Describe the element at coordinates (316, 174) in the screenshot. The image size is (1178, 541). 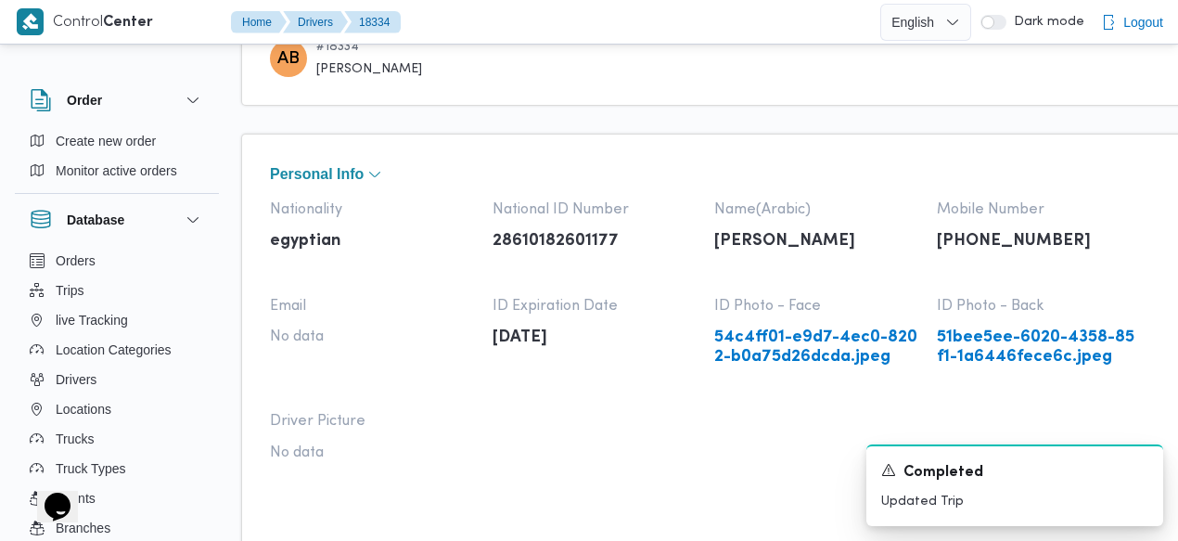
I see `span: Personal Info` at that location.